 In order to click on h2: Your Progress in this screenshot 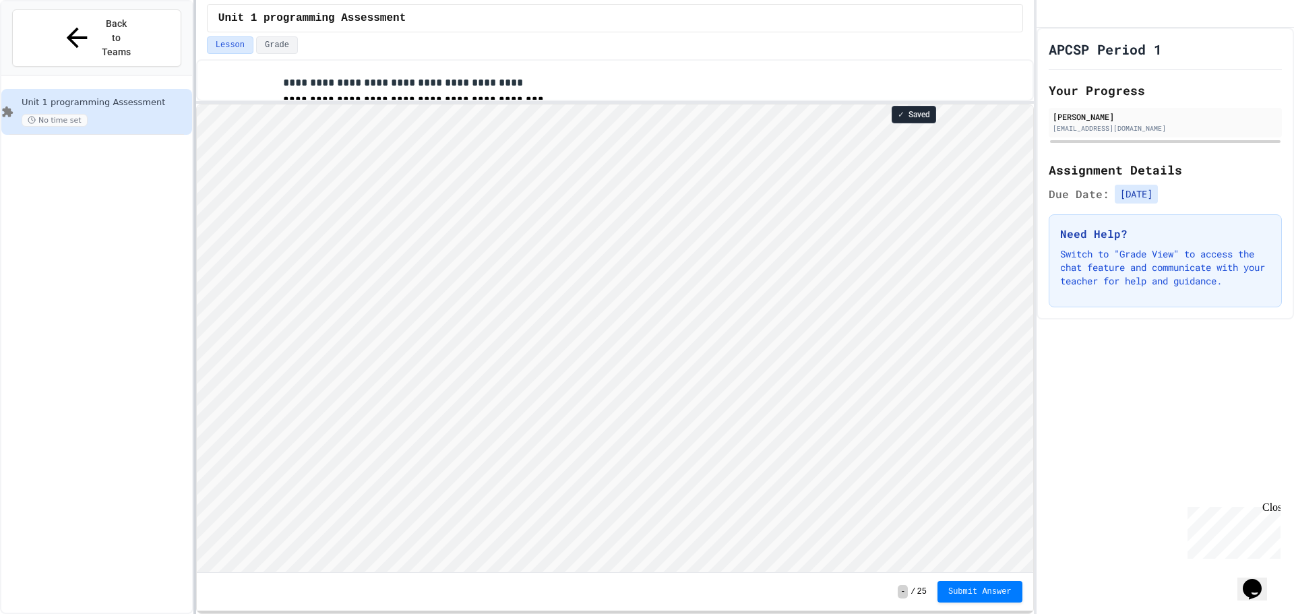, I will do `click(1165, 90)`.